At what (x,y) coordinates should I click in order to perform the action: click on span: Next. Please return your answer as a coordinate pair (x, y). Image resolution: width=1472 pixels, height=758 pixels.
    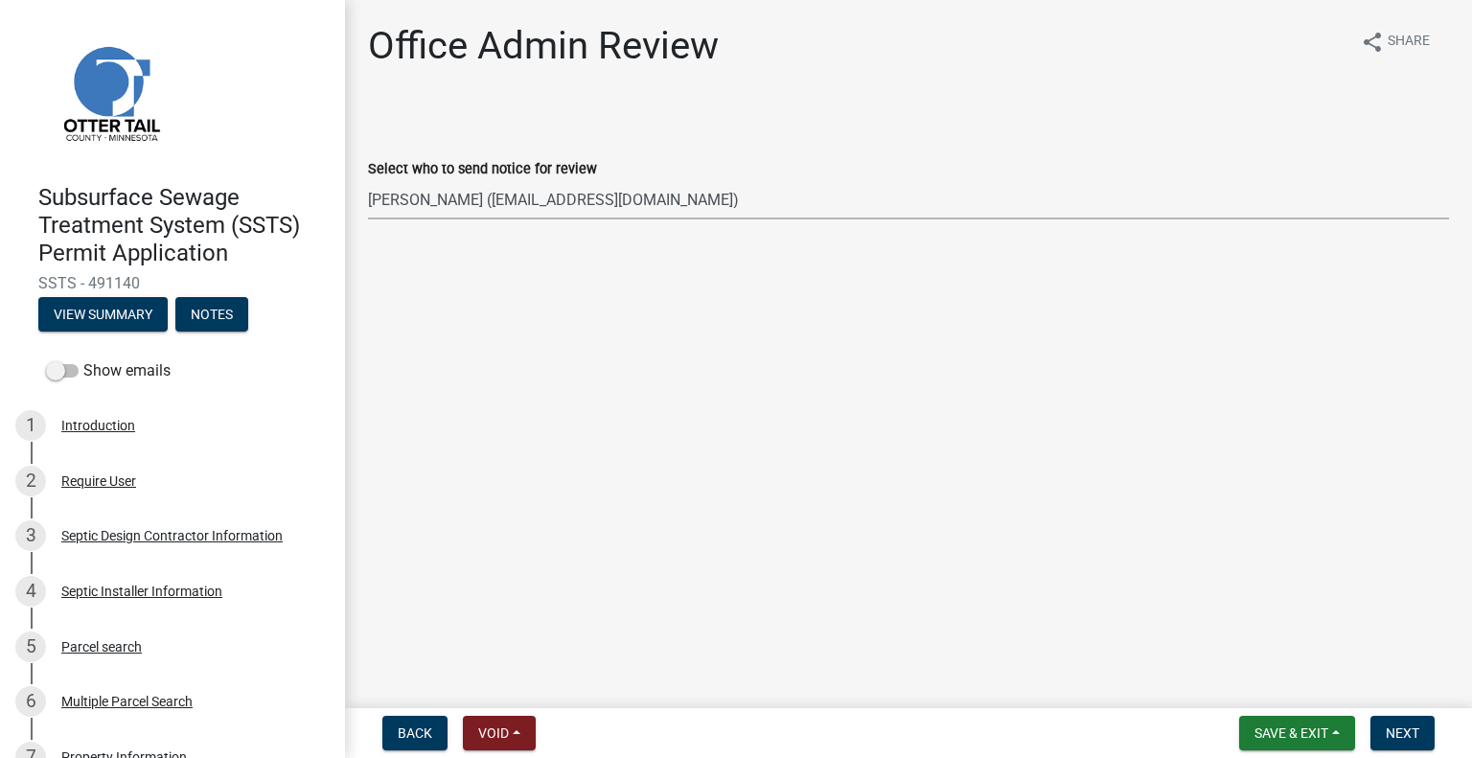
    Looking at the image, I should click on (1402, 733).